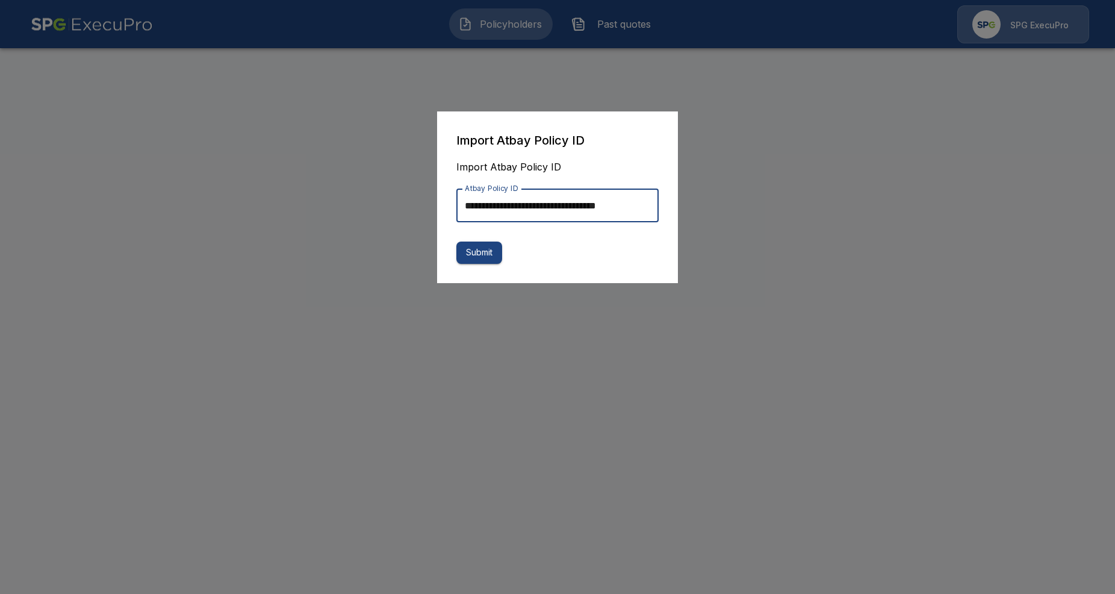  Describe the element at coordinates (1085, 565) in the screenshot. I see `div: Chat Widget` at that location.